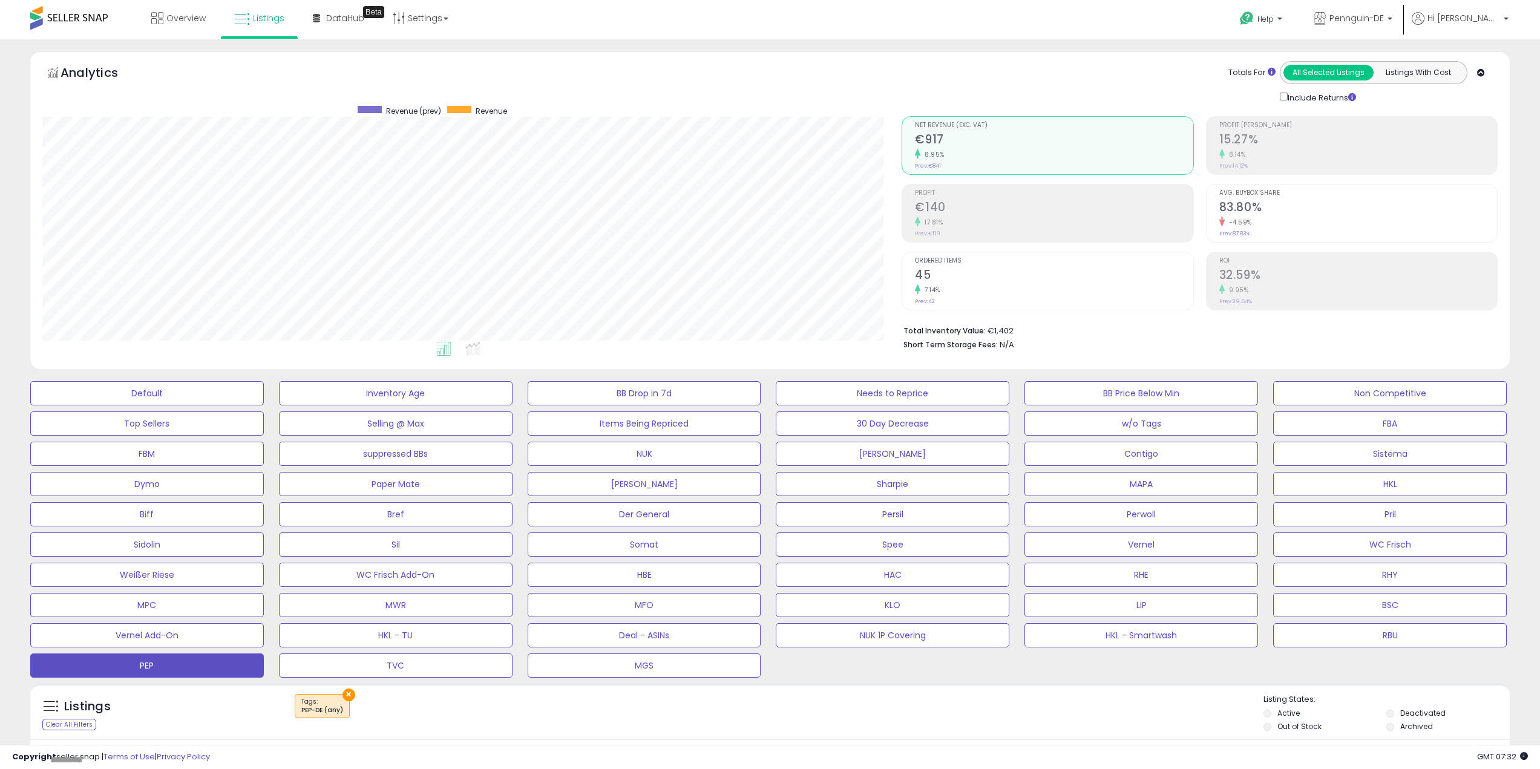 This screenshot has height=769, width=1540. What do you see at coordinates (396, 666) in the screenshot?
I see `button: TVC` at bounding box center [396, 666].